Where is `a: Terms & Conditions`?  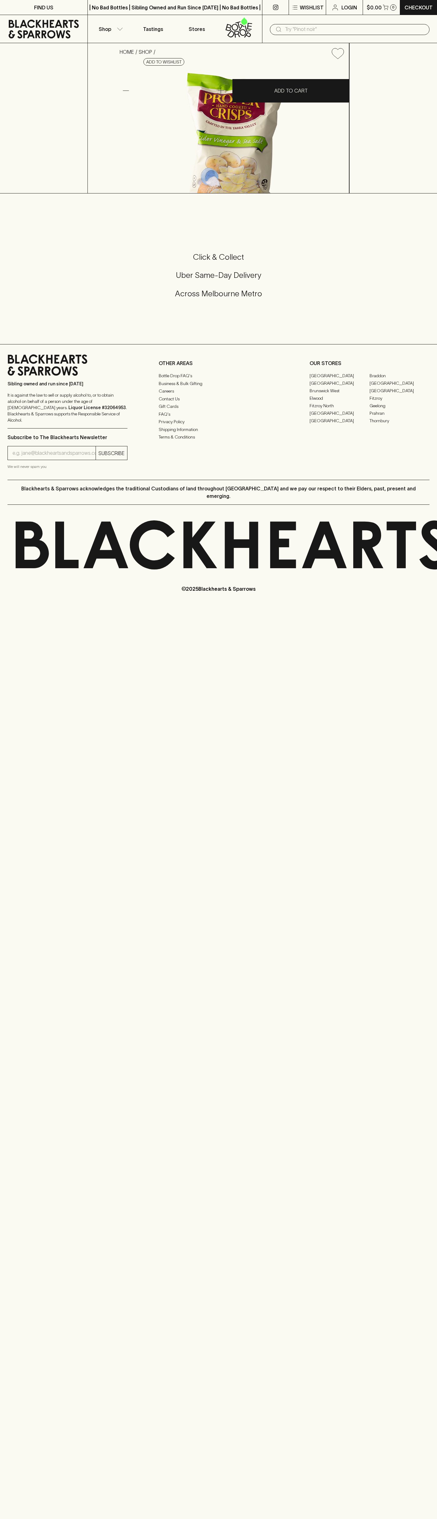 a: Terms & Conditions is located at coordinates (219, 437).